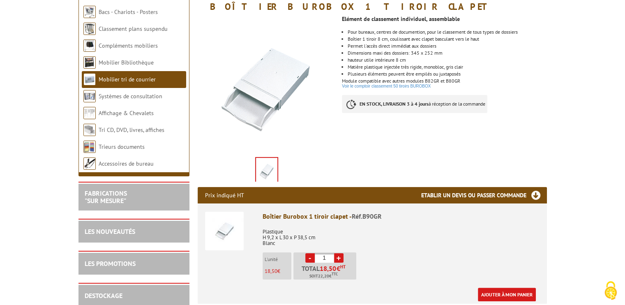  What do you see at coordinates (611, 291) in the screenshot?
I see `button: Cookies (fenêtre modale)` at bounding box center [611, 291].